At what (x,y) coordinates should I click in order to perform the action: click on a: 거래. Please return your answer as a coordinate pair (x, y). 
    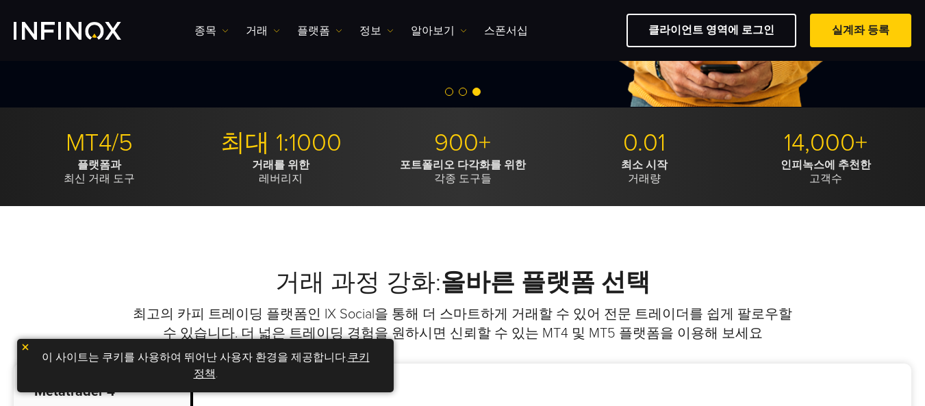
    Looking at the image, I should click on (263, 31).